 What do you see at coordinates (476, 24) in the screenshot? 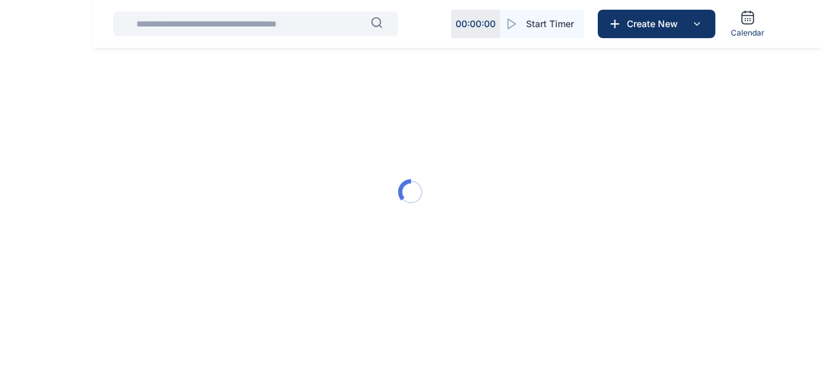
I see `p: 00 : 00 : 00` at bounding box center [476, 24].